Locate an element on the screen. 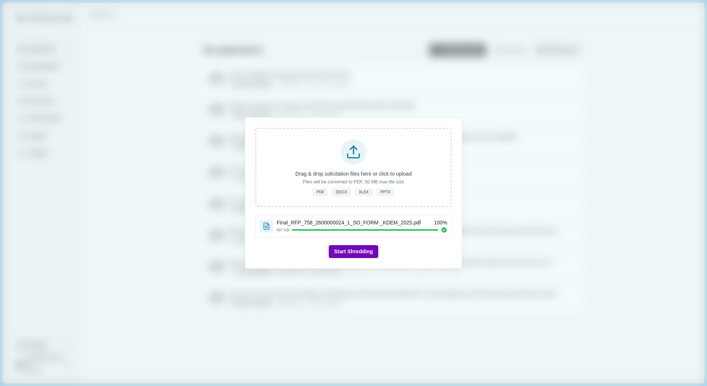 This screenshot has width=707, height=386. p: Drag & drop solicitation files here or click to upload is located at coordinates (353, 174).